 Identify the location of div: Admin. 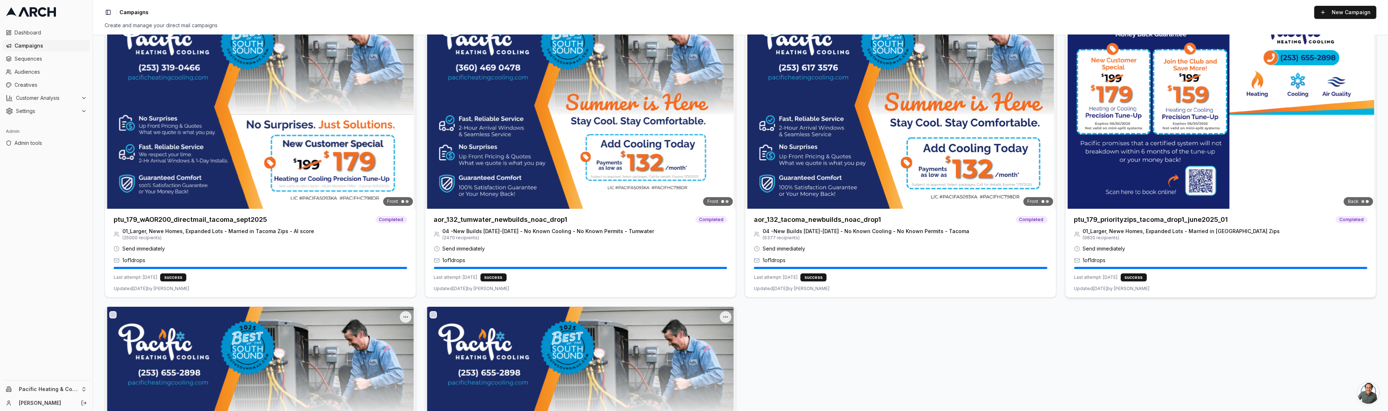
(46, 131).